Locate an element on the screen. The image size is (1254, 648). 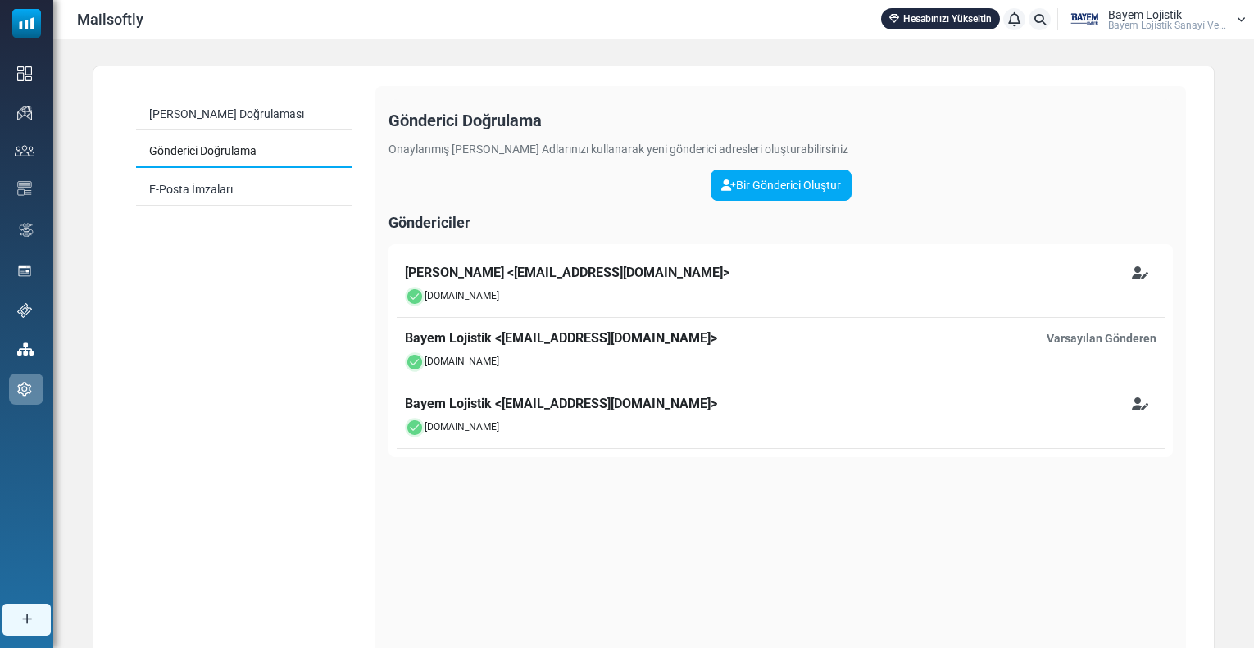
img: dashboard-icon.svg is located at coordinates (25, 74).